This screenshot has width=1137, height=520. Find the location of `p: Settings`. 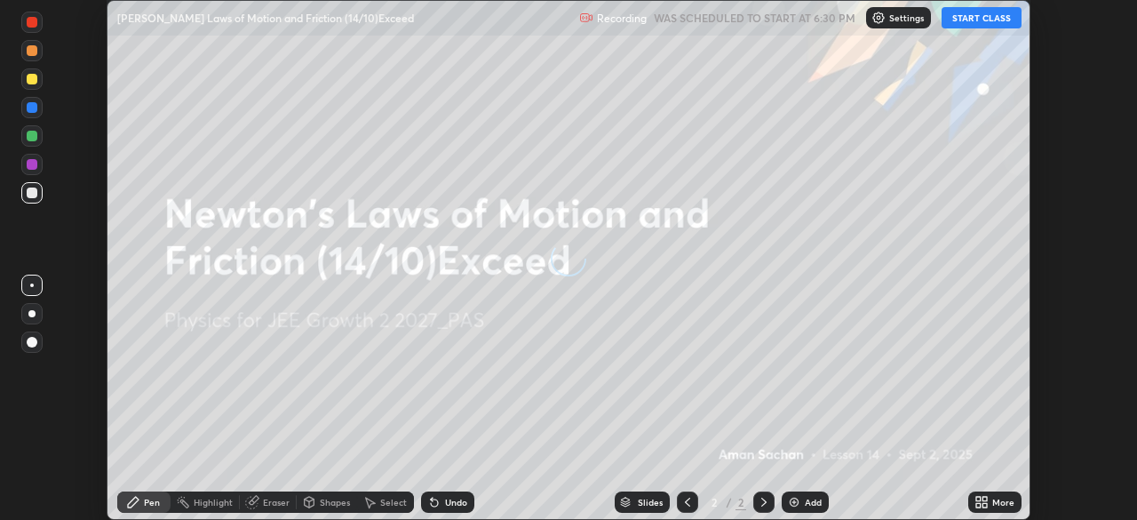

p: Settings is located at coordinates (906, 18).